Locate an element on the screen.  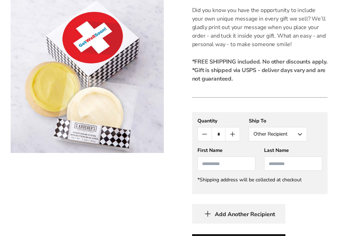
button: Other Recipient is located at coordinates (278, 134).